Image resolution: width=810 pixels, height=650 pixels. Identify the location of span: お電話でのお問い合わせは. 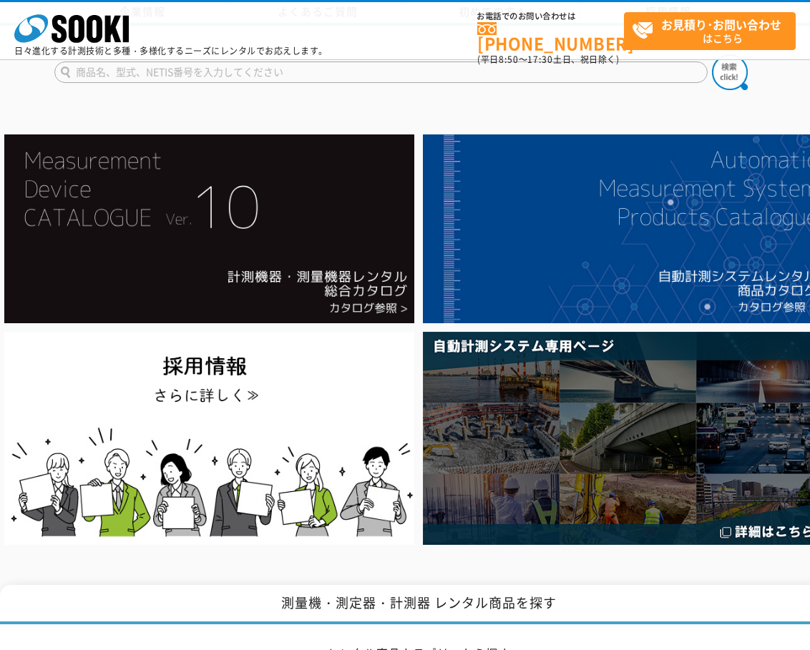
(550, 16).